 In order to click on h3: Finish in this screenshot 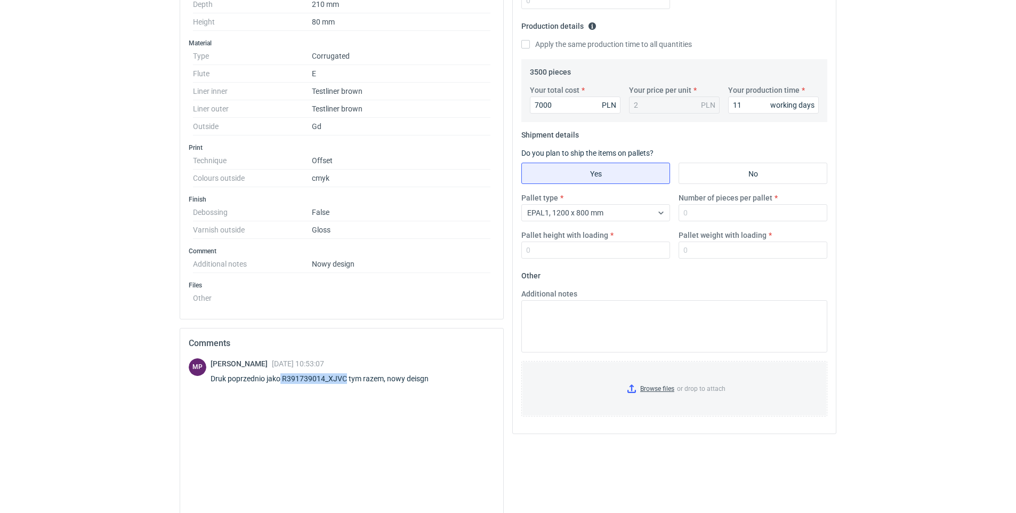, I will do `click(342, 199)`.